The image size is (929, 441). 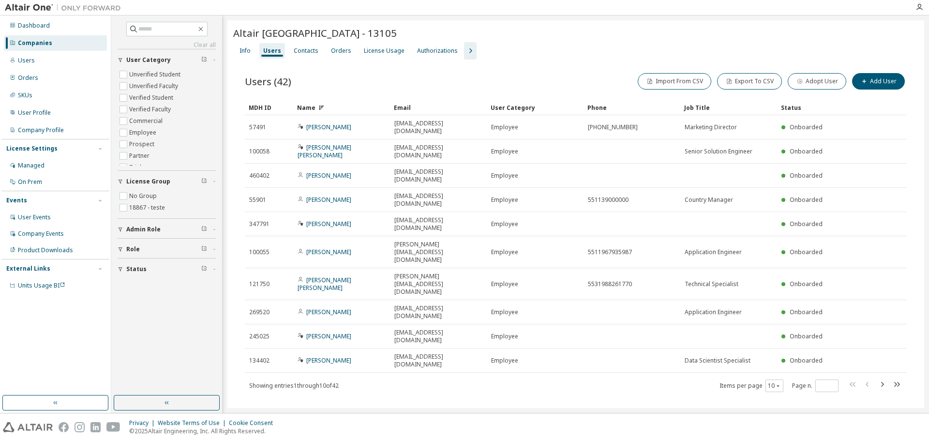 What do you see at coordinates (245, 51) in the screenshot?
I see `div: Info` at bounding box center [245, 51].